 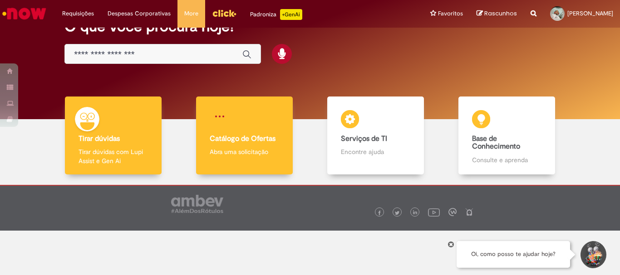 I want to click on span: Despesas Corporativas, so click(x=139, y=14).